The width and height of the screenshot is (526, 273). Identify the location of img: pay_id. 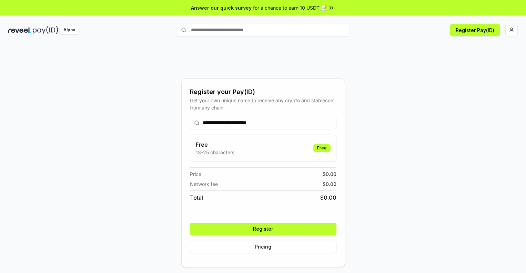
(45, 30).